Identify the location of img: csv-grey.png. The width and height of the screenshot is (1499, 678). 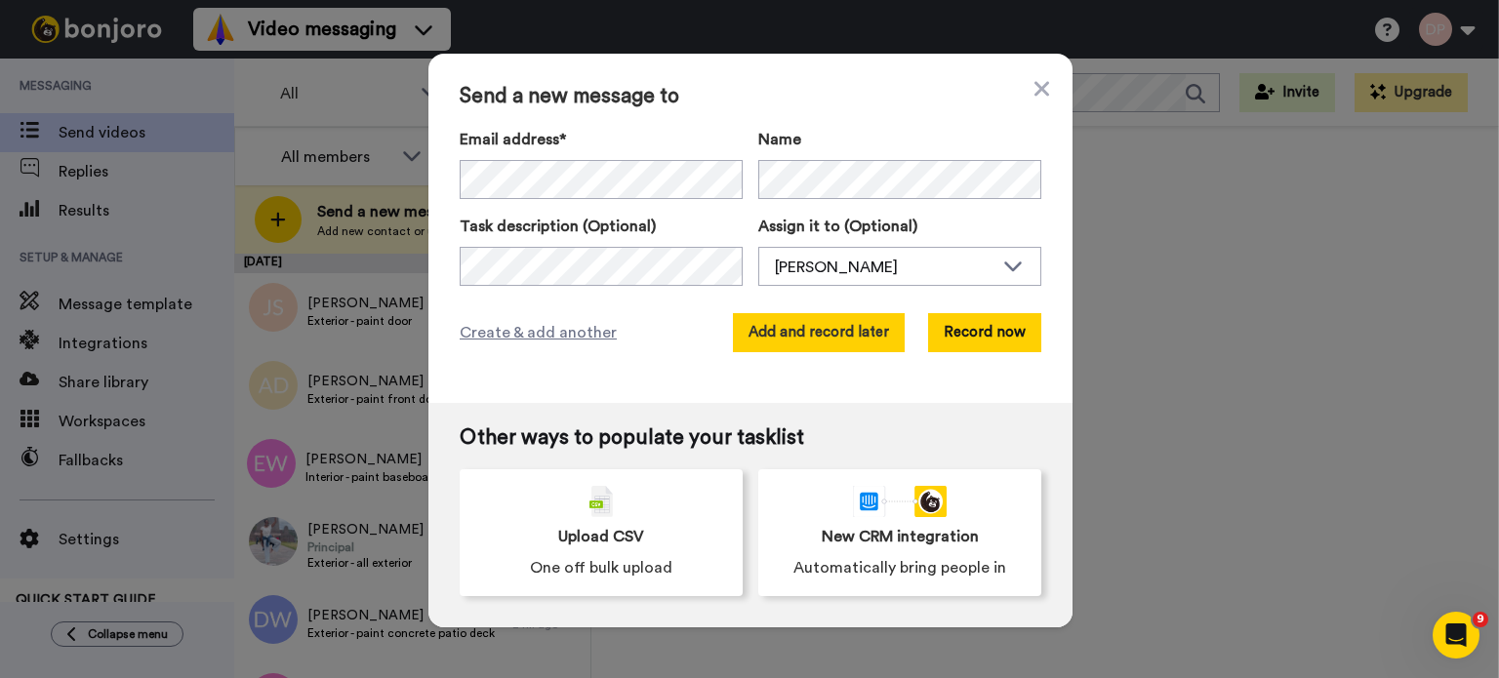
(601, 501).